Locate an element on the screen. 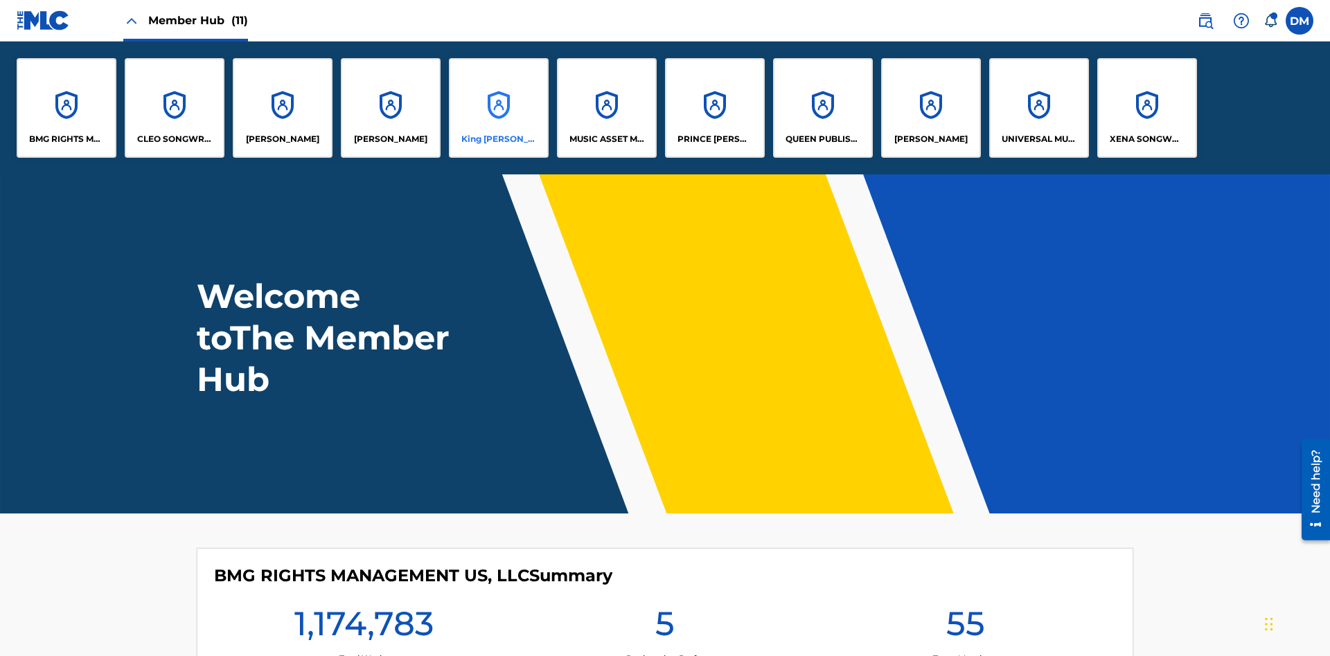 The height and width of the screenshot is (656, 1330). div: Notifications is located at coordinates (1270, 21).